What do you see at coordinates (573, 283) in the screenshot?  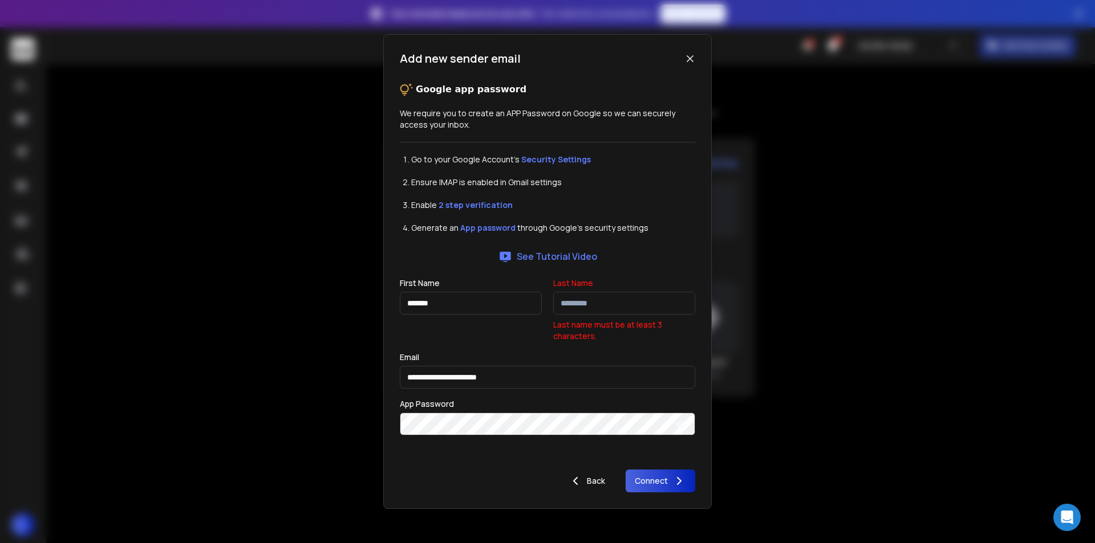 I see `label: Last Name` at bounding box center [573, 283].